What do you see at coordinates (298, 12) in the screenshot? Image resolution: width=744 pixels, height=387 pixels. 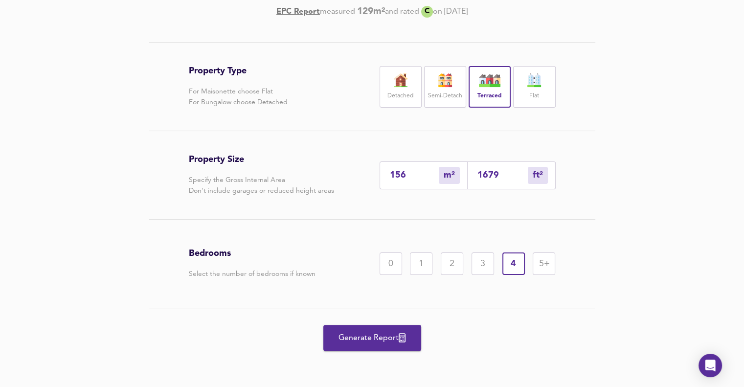 I see `a: EPC Report` at bounding box center [298, 12].